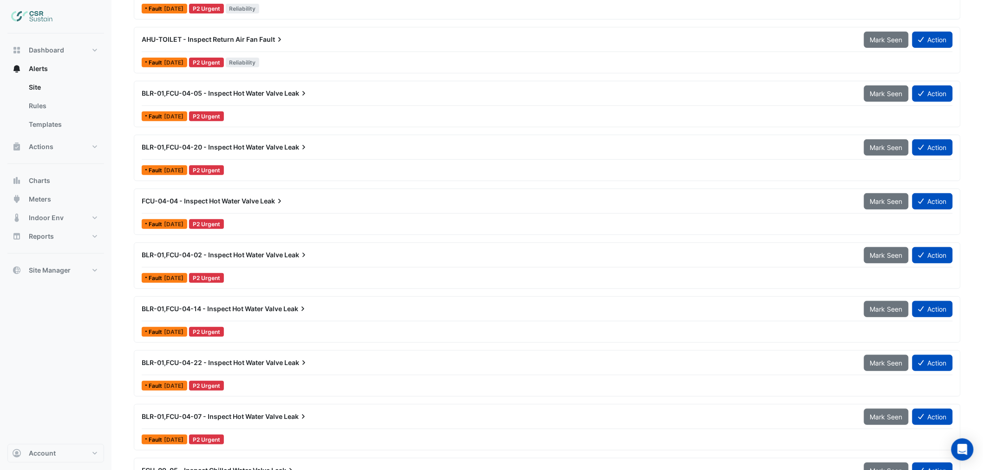 Image resolution: width=983 pixels, height=470 pixels. I want to click on app-icon: Alerts, so click(17, 69).